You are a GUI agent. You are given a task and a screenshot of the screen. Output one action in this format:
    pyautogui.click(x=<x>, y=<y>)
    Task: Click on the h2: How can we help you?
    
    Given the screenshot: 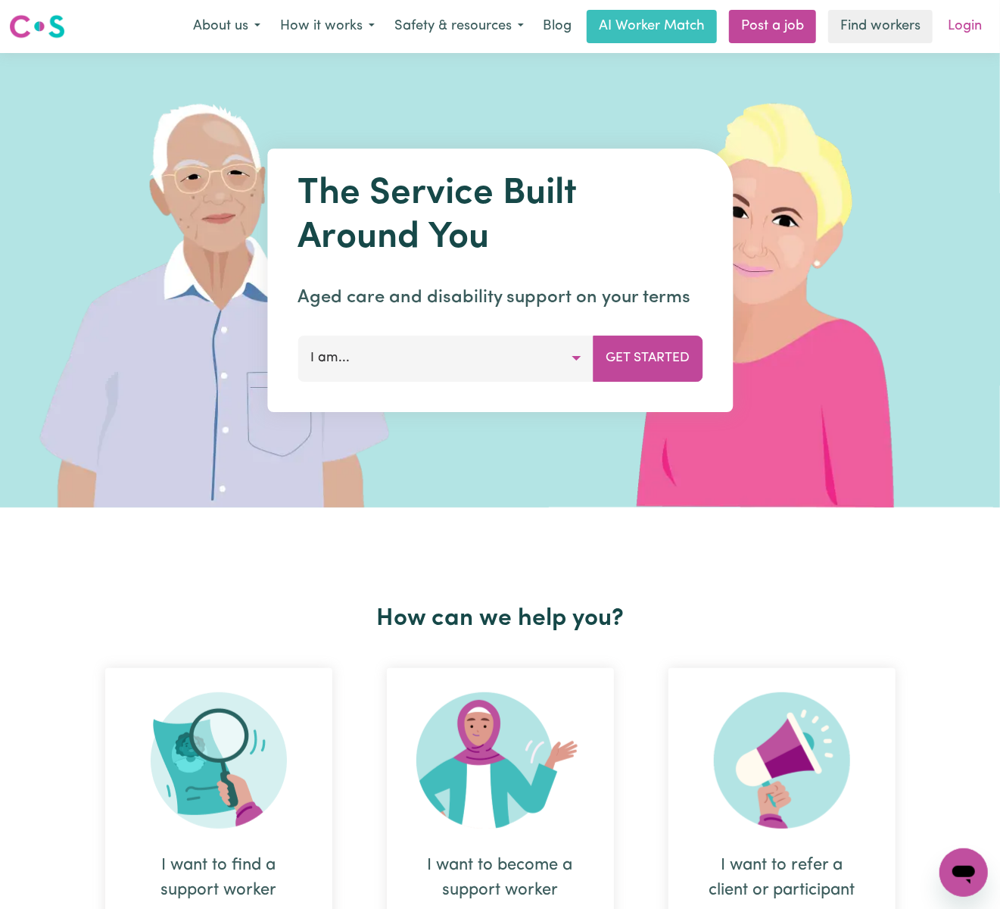 What is the action you would take?
    pyautogui.click(x=500, y=619)
    